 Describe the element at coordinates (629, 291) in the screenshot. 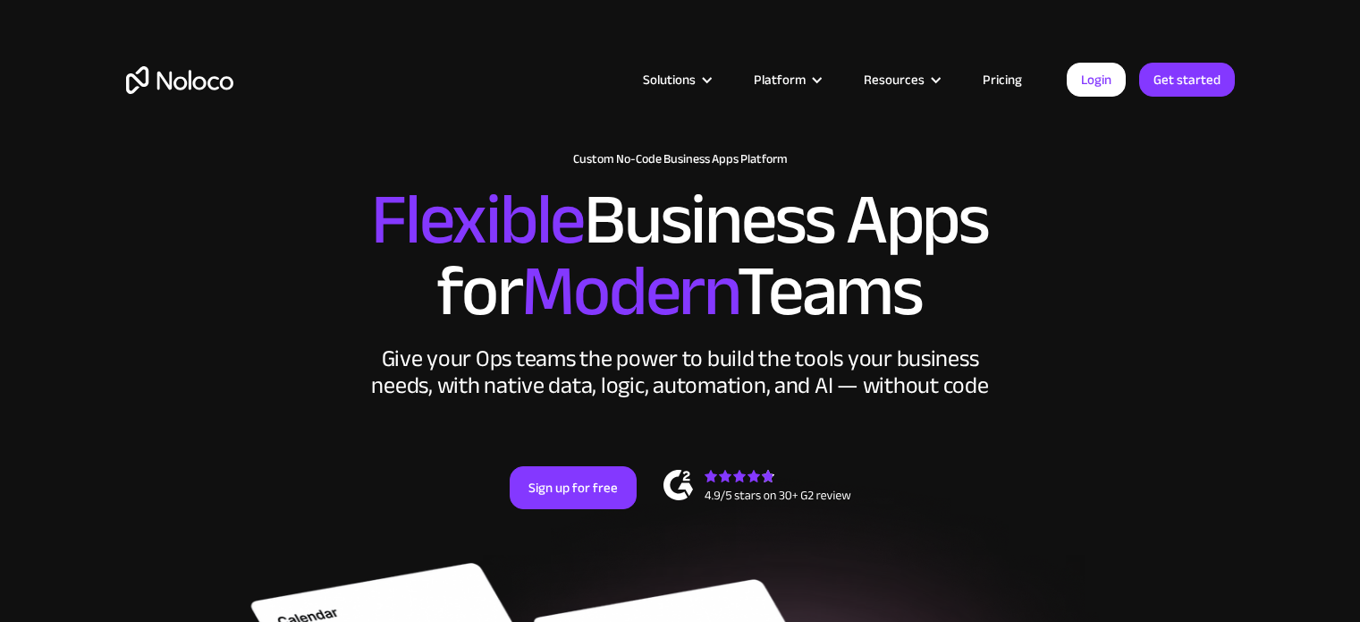

I see `span: Modern` at that location.